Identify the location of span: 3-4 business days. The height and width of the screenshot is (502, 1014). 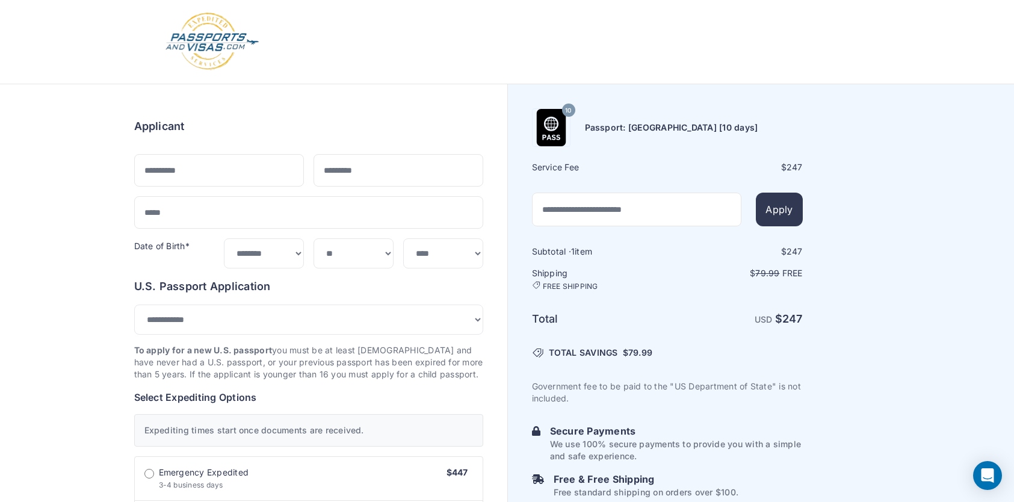
(191, 484).